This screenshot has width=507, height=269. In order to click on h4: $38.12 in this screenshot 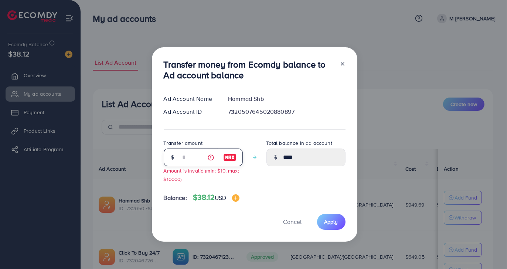, I will do `click(216, 197)`.